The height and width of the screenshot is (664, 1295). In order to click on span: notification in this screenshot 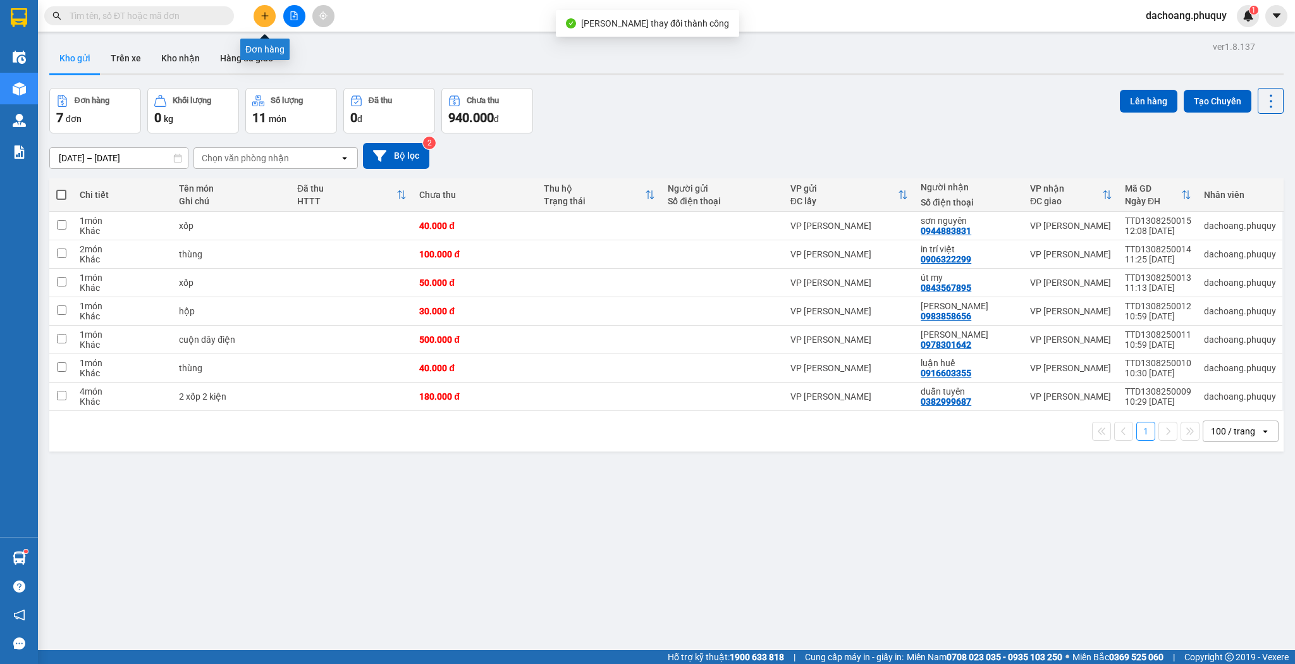, I will do `click(19, 615)`.